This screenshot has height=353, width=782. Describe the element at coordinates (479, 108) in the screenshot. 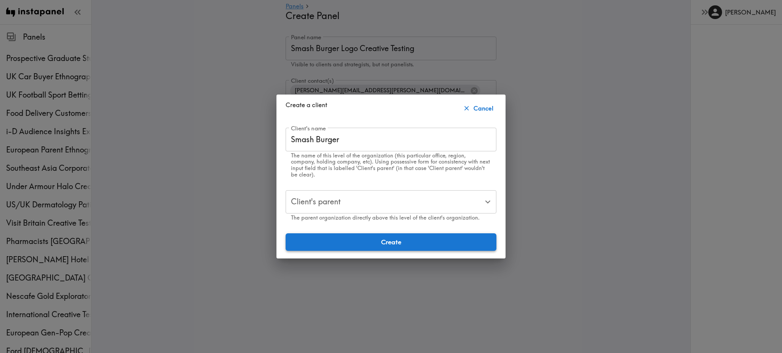

I see `button: Cancel` at that location.